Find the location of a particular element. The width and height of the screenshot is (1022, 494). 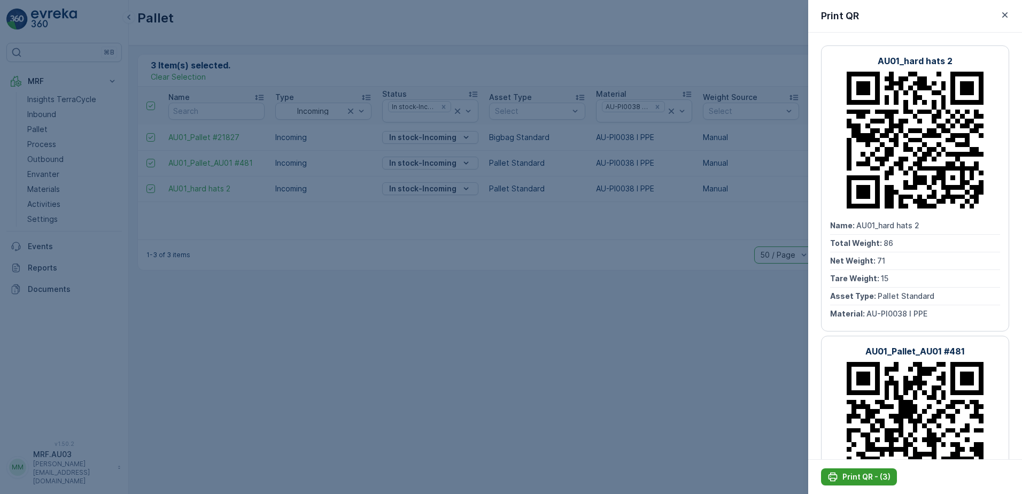

span: Name : is located at coordinates (843, 225).